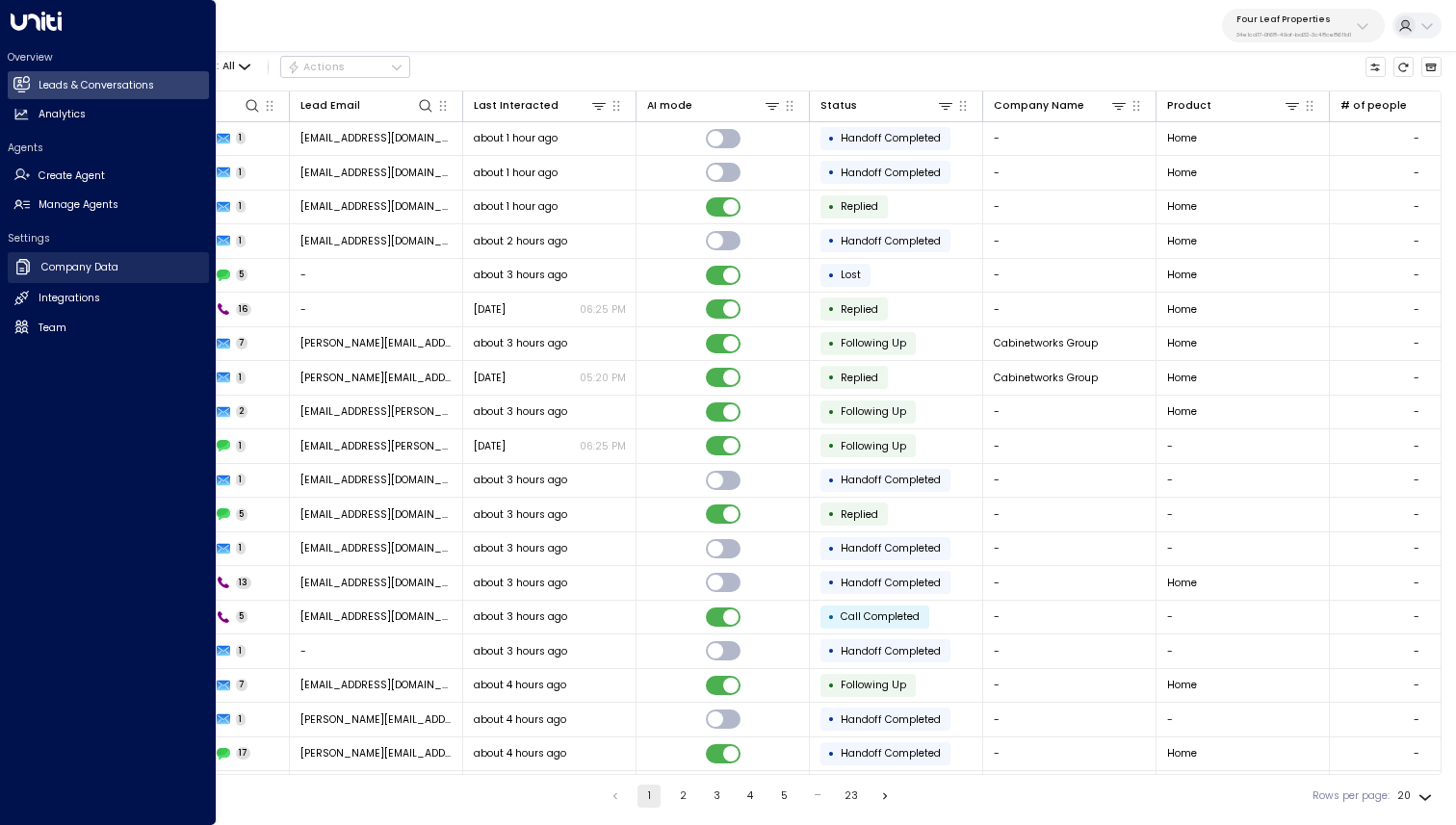  Describe the element at coordinates (330, 106) in the screenshot. I see `div: Lead Email` at that location.